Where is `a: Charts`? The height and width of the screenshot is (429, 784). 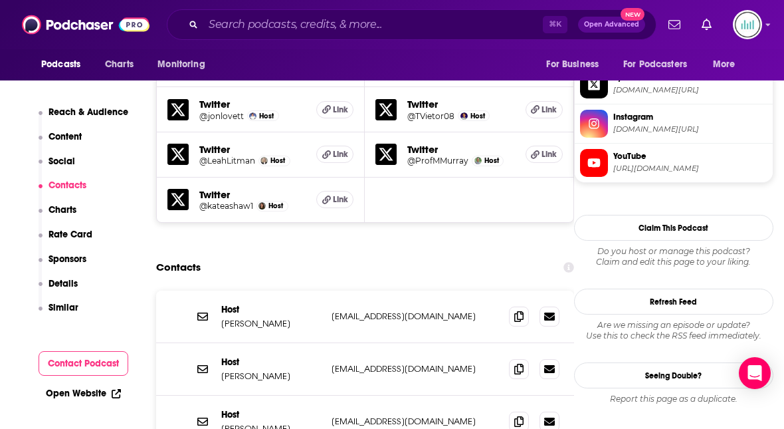 a: Charts is located at coordinates (119, 64).